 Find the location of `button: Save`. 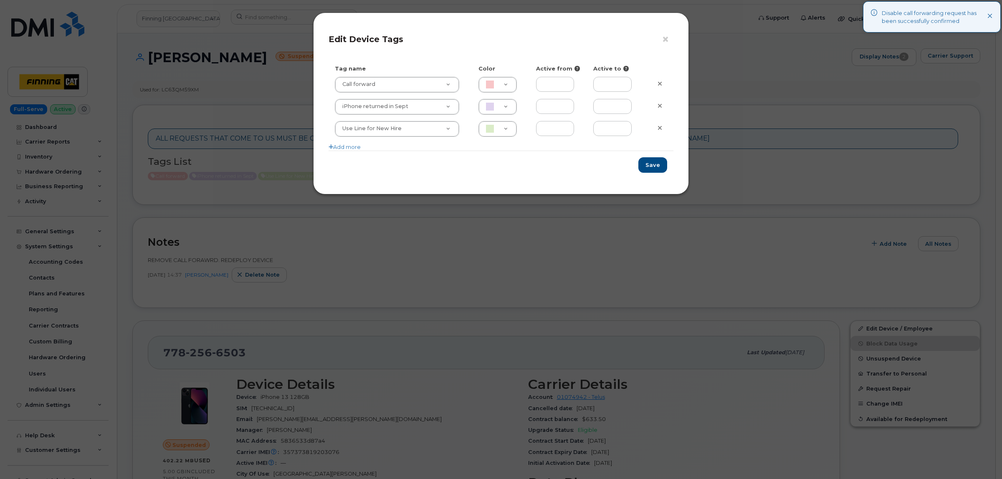

button: Save is located at coordinates (652, 165).